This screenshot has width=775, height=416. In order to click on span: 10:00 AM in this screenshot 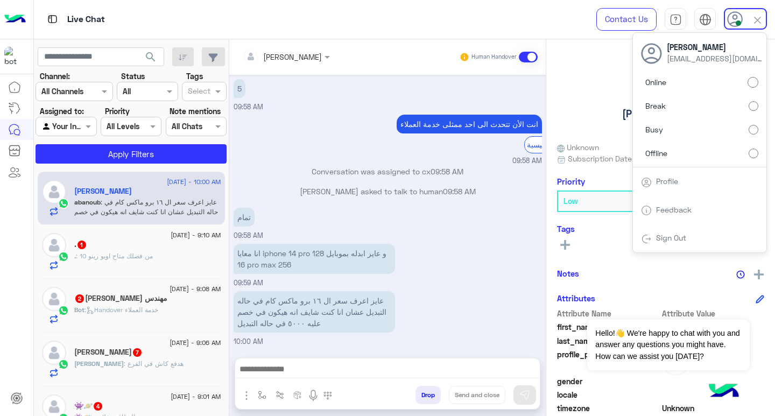, I will do `click(248, 341)`.